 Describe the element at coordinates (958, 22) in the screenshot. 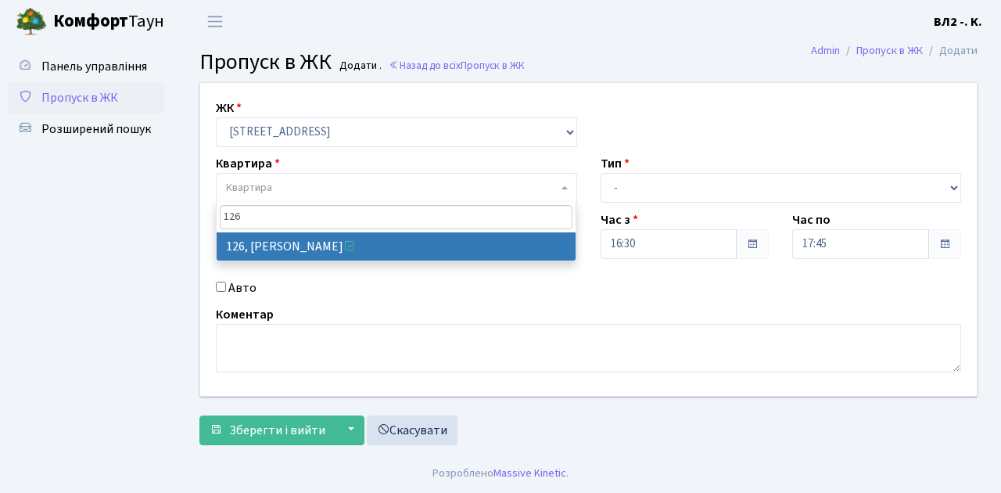

I see `b: ВЛ2 -. К.` at that location.